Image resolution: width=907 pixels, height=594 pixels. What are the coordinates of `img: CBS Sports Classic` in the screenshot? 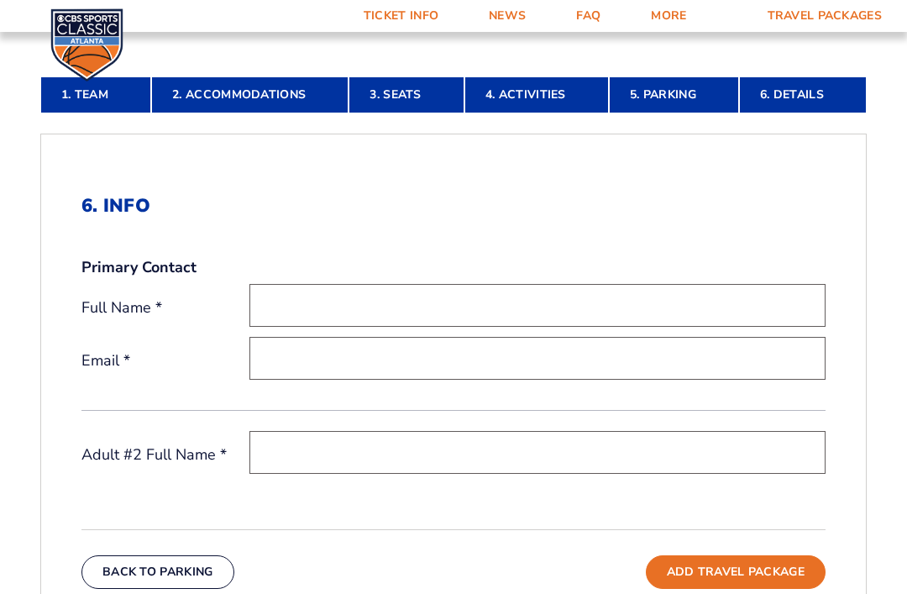 It's located at (87, 45).